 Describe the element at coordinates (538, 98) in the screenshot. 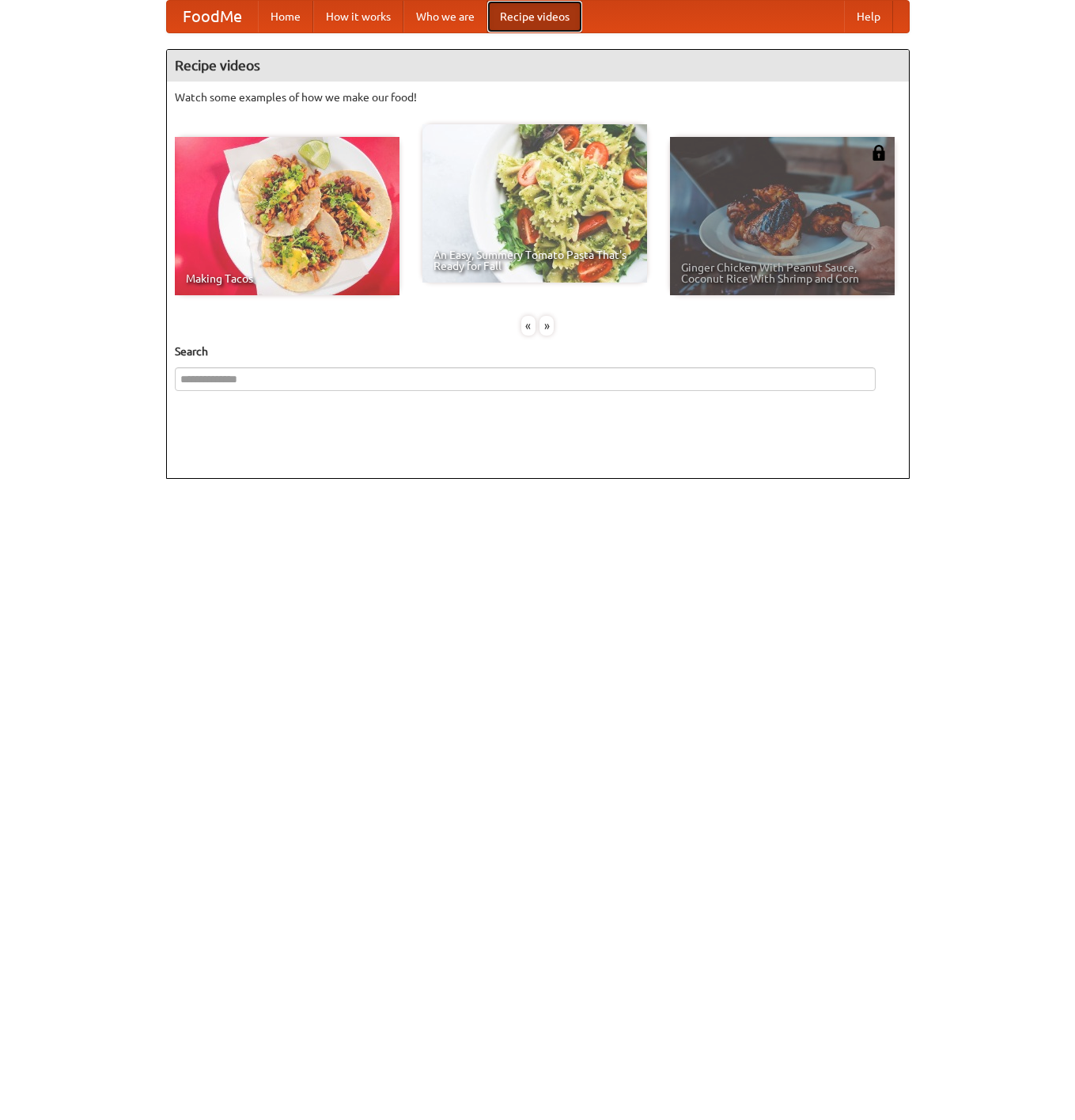

I see `p: Watch some examples of how we make our food!` at that location.